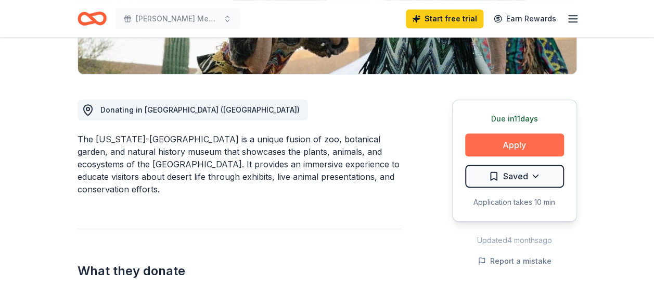 This screenshot has width=654, height=294. Describe the element at coordinates (516, 176) in the screenshot. I see `span: Saved` at that location.